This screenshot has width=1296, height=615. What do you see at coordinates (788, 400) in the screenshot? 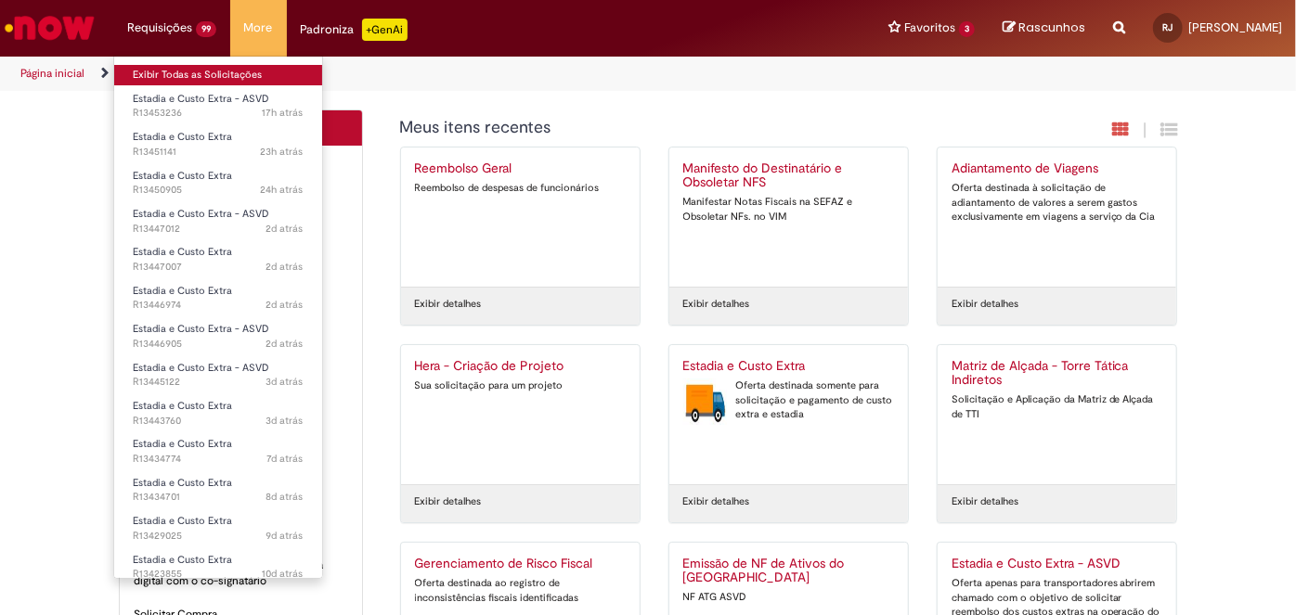
I see `div: Oferta destinada somente para solicitação e pagamento de custo extra e estadia` at bounding box center [788, 400].